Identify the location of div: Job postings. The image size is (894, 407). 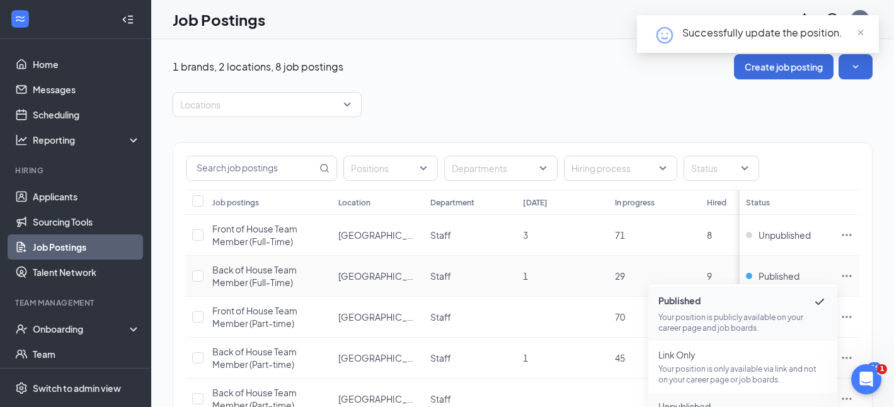
(236, 202).